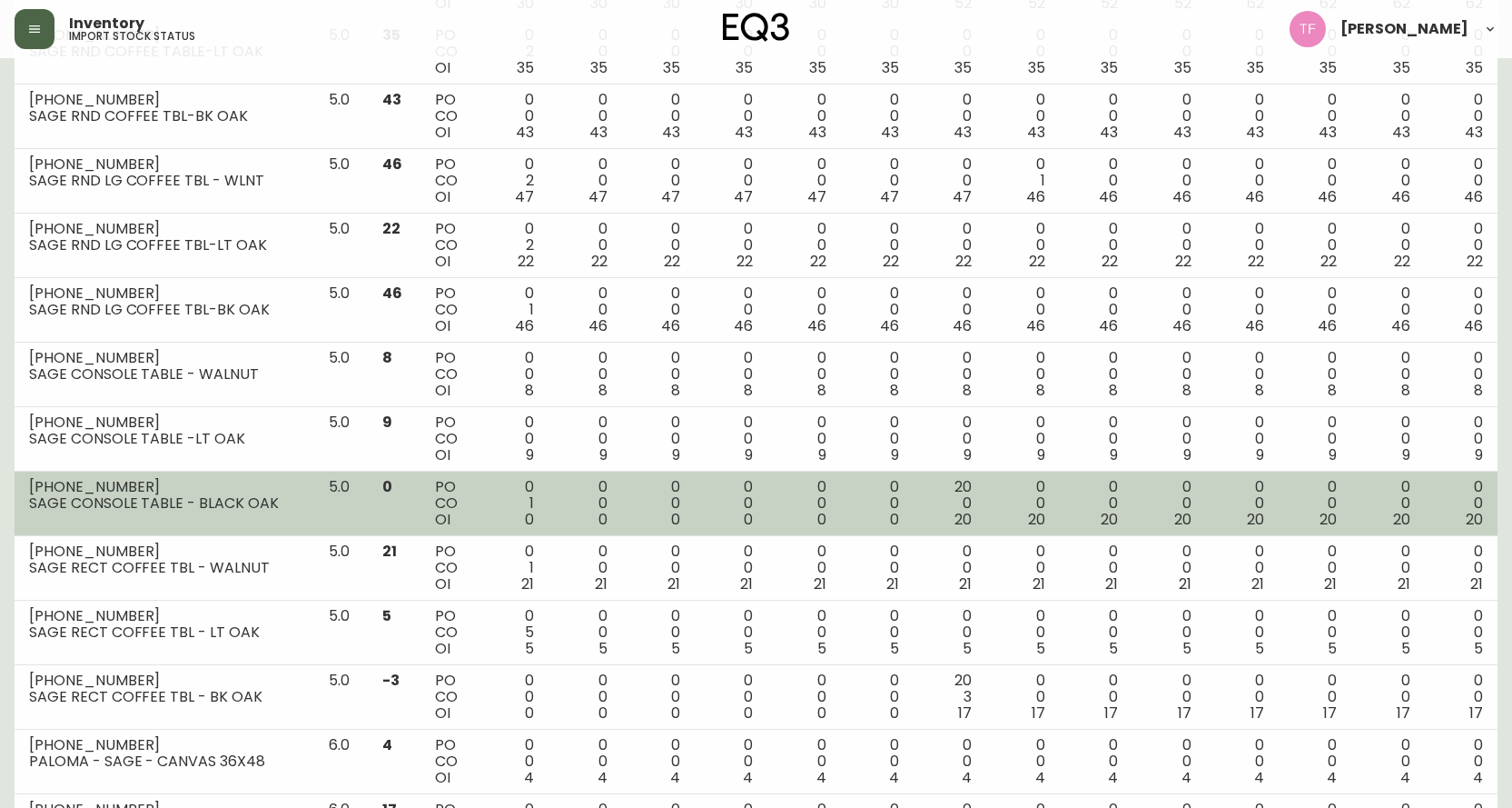 The height and width of the screenshot is (808, 1512). What do you see at coordinates (512, 180) in the screenshot?
I see `div: 0 2` at bounding box center [512, 180].